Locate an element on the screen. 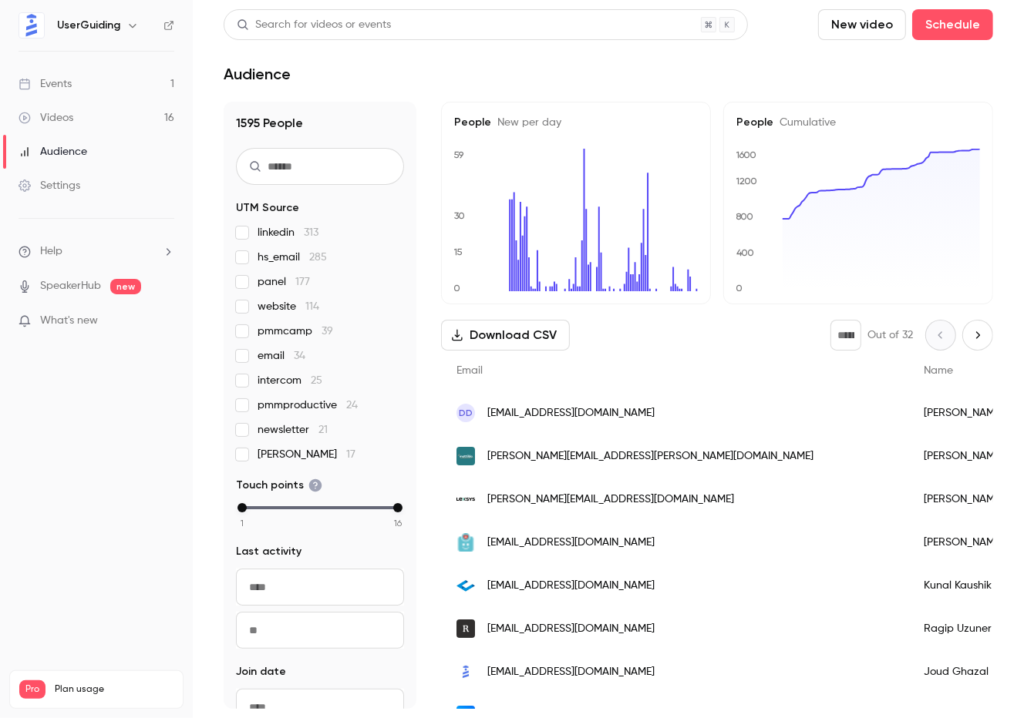  span: Help is located at coordinates (51, 251).